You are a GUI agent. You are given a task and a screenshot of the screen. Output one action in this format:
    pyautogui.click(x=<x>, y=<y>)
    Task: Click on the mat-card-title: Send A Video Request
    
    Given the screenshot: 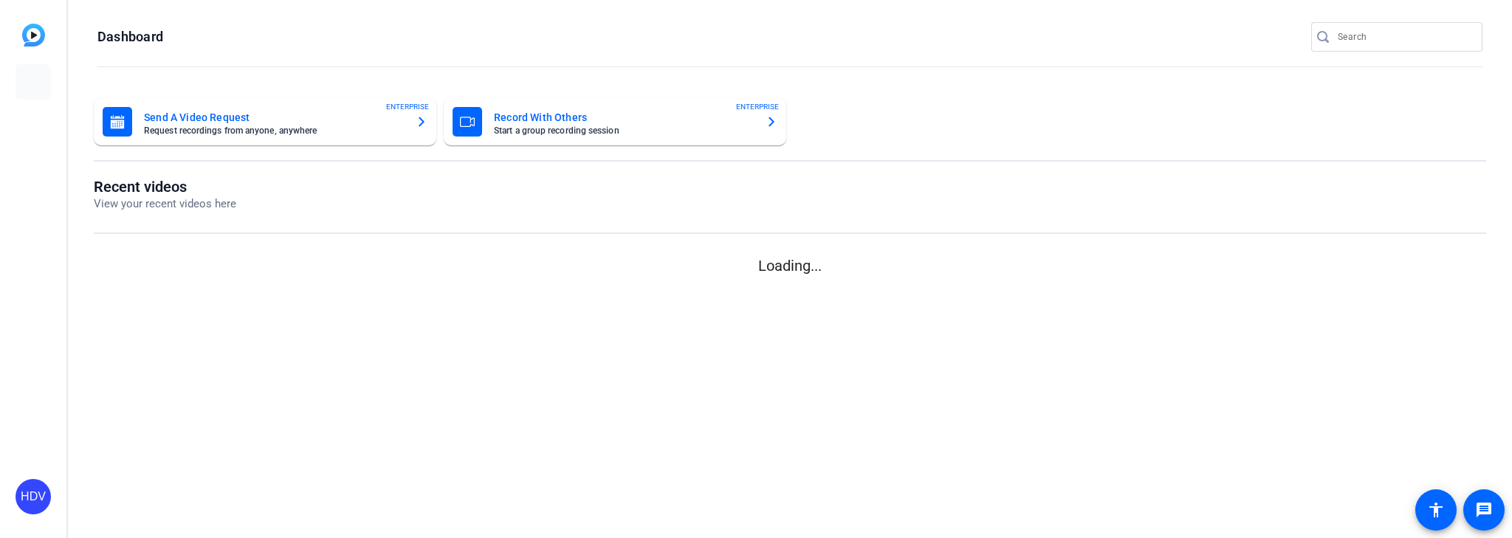 What is the action you would take?
    pyautogui.click(x=274, y=117)
    